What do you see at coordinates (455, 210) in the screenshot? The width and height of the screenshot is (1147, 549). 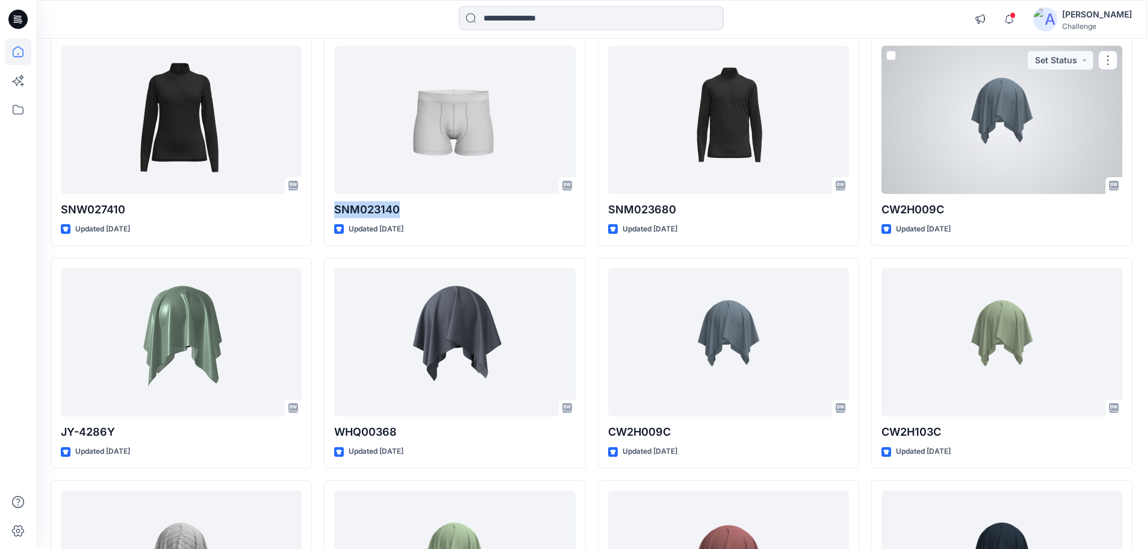 I see `p: SNM023140` at bounding box center [455, 210].